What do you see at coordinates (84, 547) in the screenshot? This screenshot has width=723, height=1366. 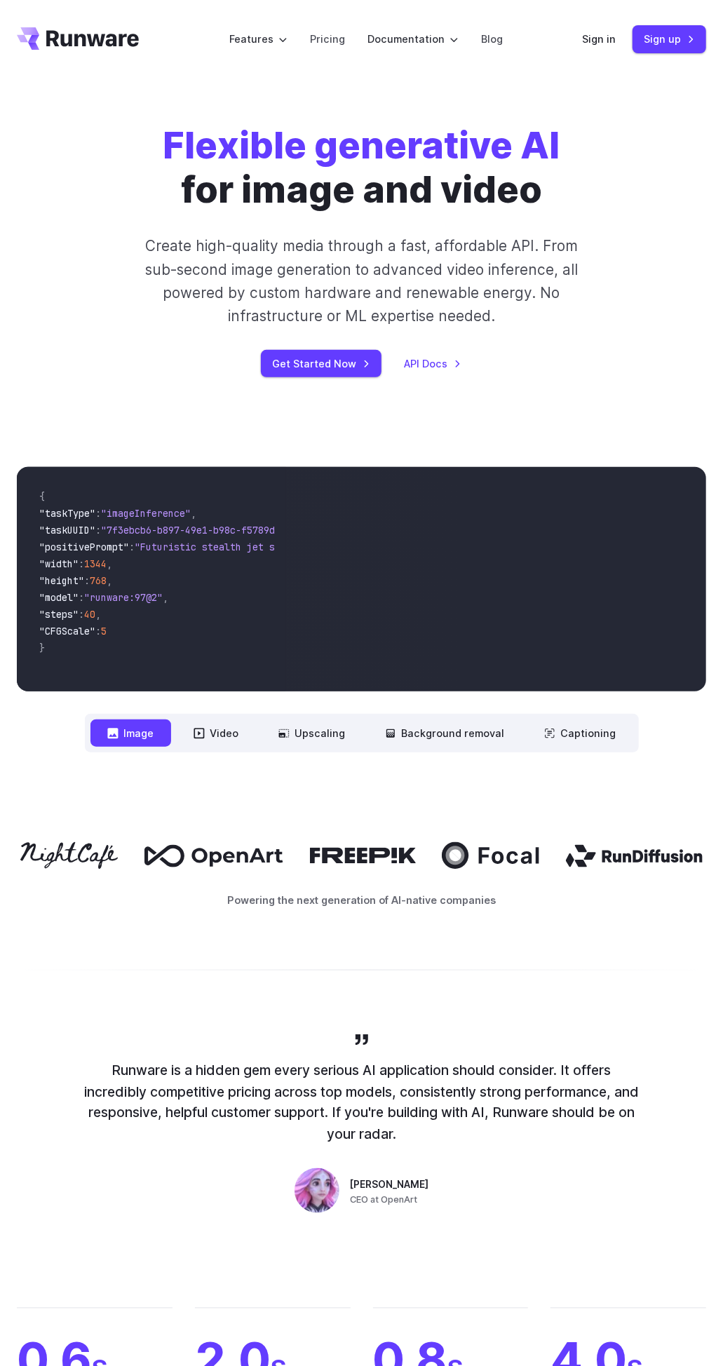 I see `span: "positivePrompt"` at bounding box center [84, 547].